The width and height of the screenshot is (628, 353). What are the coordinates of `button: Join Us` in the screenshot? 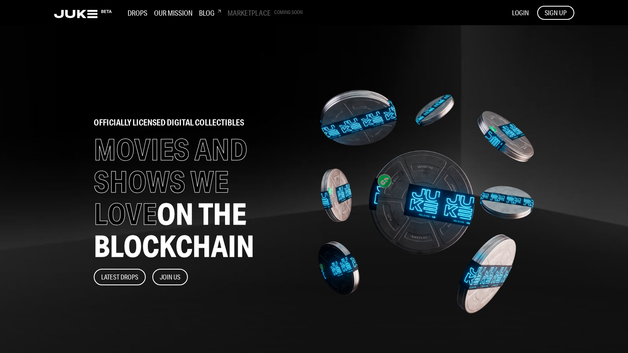 It's located at (170, 277).